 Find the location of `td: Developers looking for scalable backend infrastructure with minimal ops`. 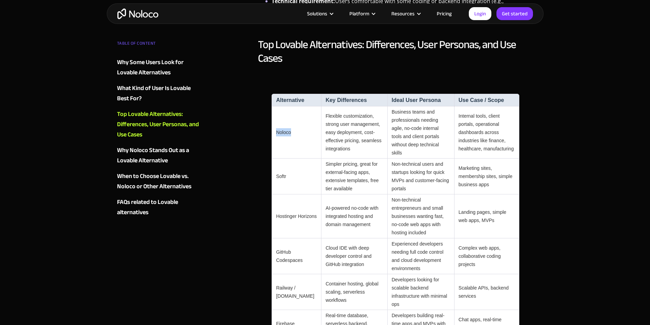

td: Developers looking for scalable backend infrastructure with minimal ops is located at coordinates (421, 292).